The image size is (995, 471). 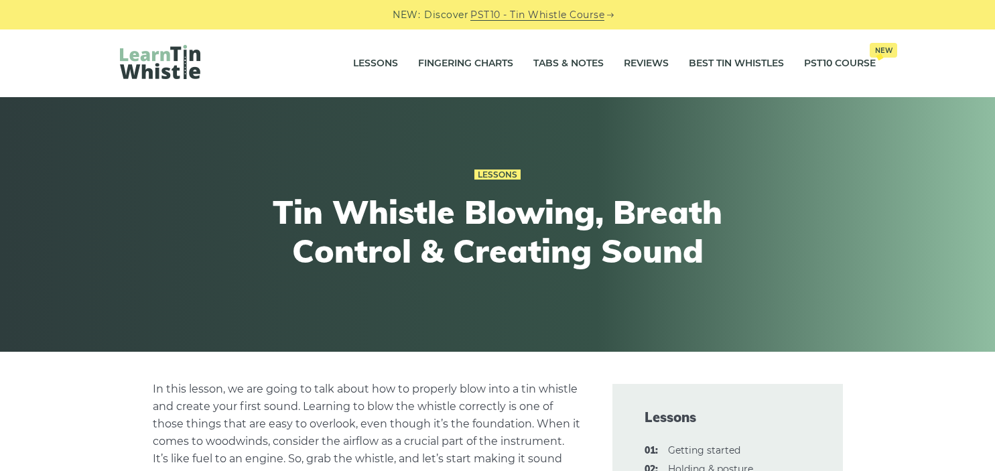 What do you see at coordinates (568, 64) in the screenshot?
I see `a: Tabs & Notes` at bounding box center [568, 64].